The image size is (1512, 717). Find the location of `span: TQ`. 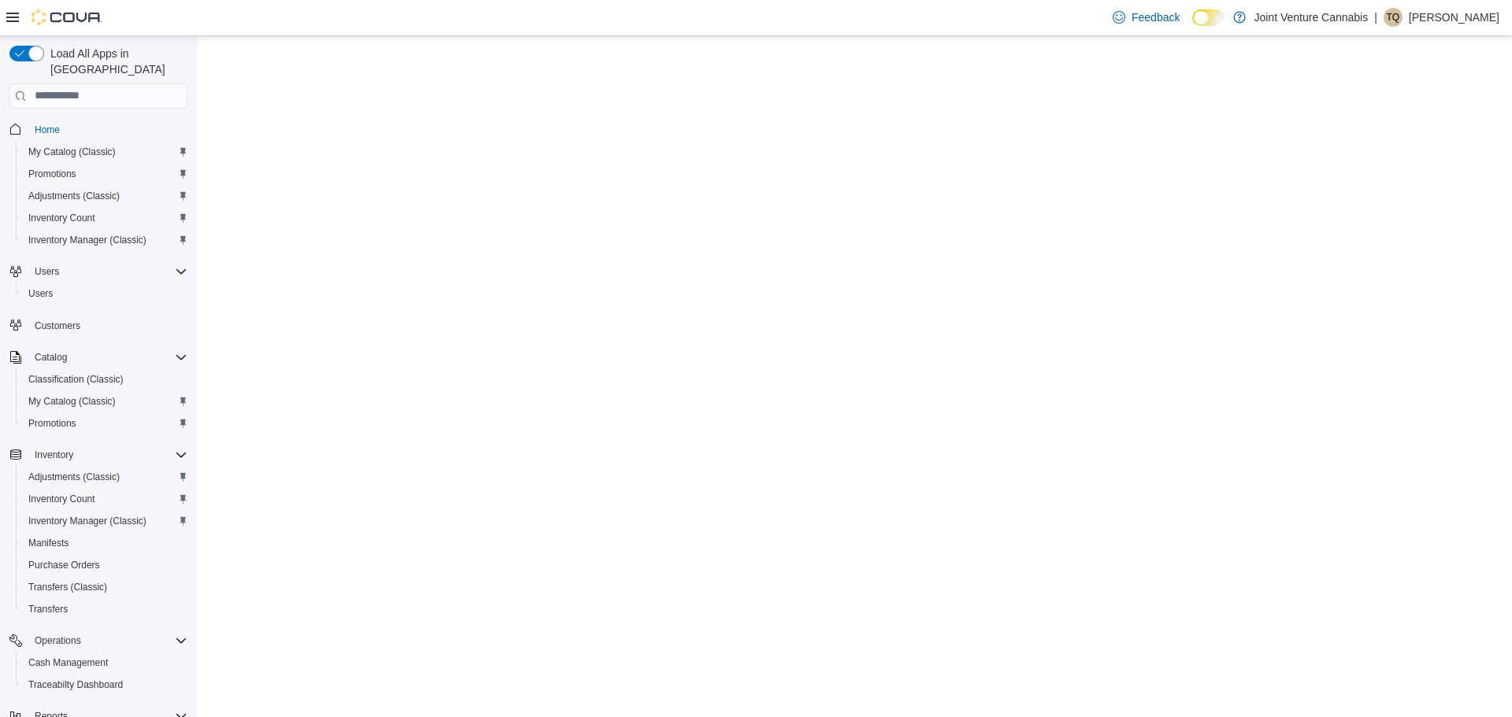

span: TQ is located at coordinates (1393, 17).